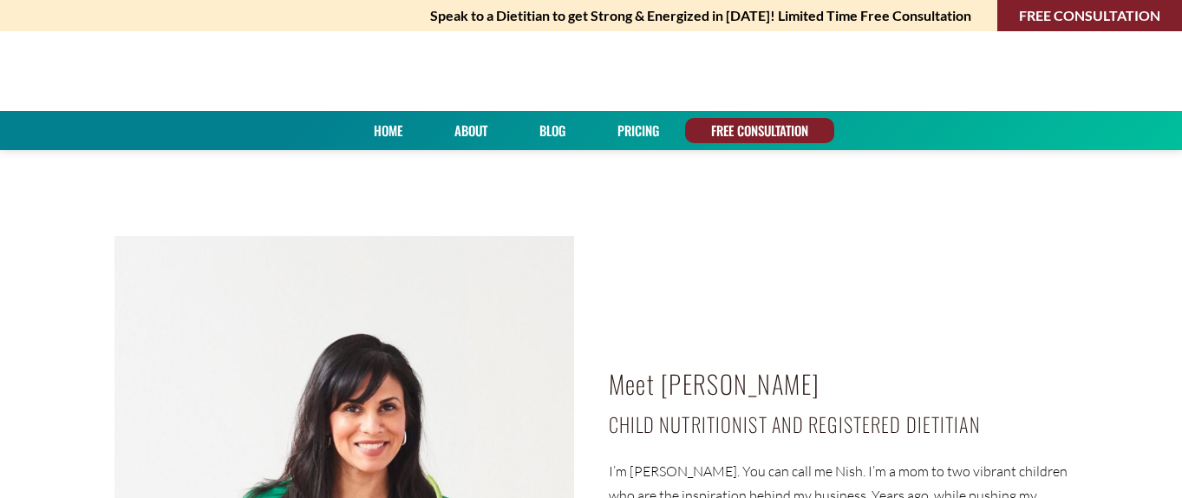 Image resolution: width=1182 pixels, height=498 pixels. What do you see at coordinates (471, 130) in the screenshot?
I see `a: About` at bounding box center [471, 130].